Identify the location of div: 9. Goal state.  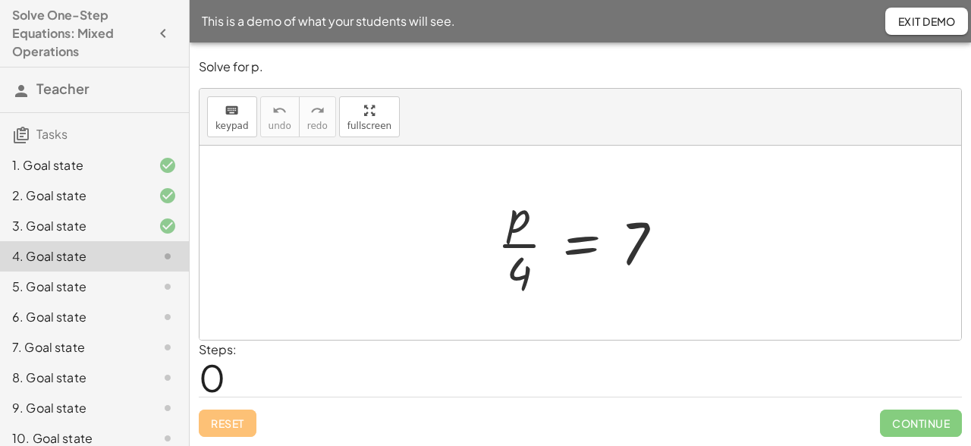
(73, 408).